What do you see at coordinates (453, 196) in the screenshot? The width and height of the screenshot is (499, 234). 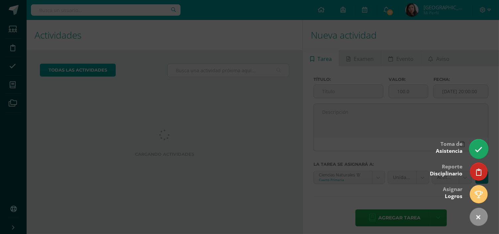 I see `span: Logros` at bounding box center [453, 196].